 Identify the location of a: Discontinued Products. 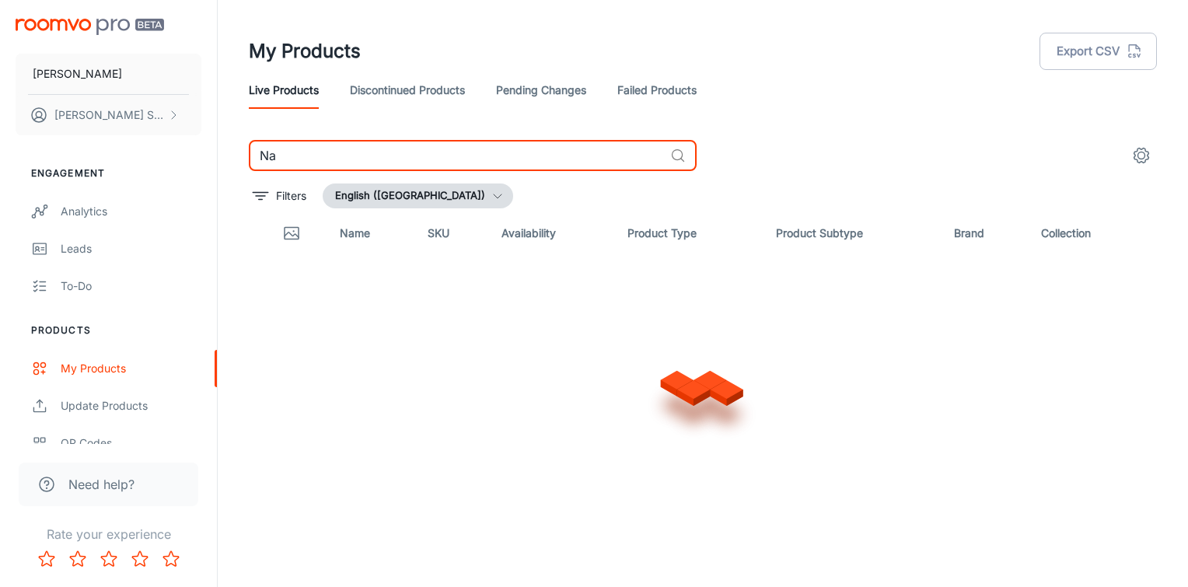
(408, 90).